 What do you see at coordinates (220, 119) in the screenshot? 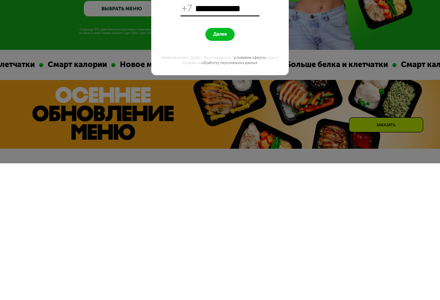
I see `div: Ваш телефон` at bounding box center [220, 119].